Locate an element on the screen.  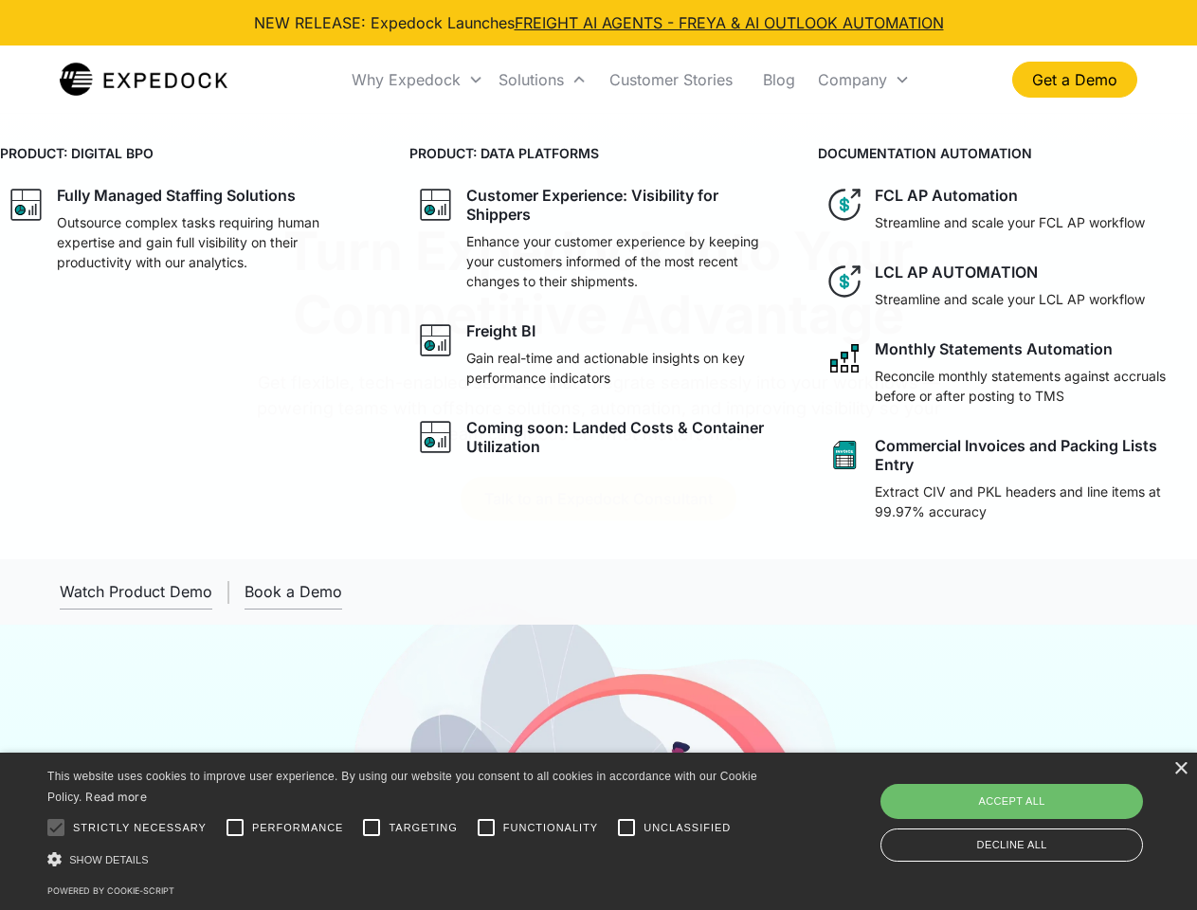
img: network like icon is located at coordinates (845, 358).